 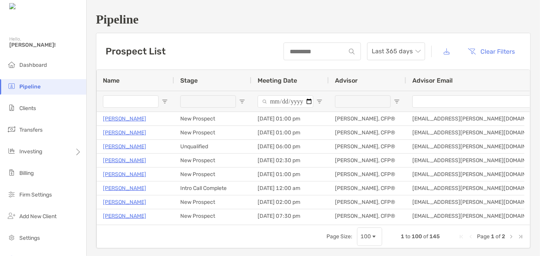 What do you see at coordinates (12, 86) in the screenshot?
I see `img: pipeline icon` at bounding box center [12, 86].